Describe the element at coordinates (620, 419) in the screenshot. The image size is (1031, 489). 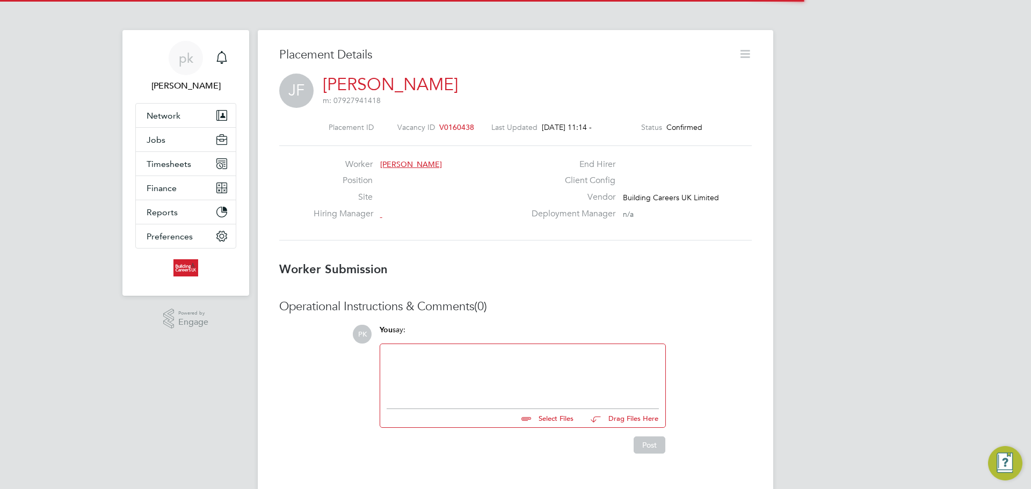
I see `button: Drag Files Here` at that location.